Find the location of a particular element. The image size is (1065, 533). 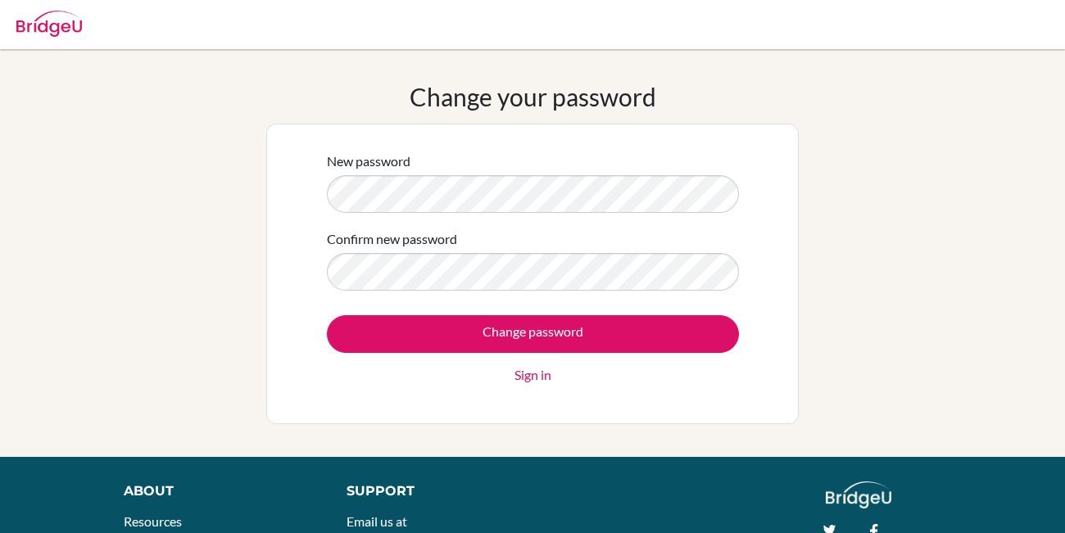

img: logo_white@2x-f4f0deed5e89b7ecb1c2cc34c3e3d731f90f0f143d5ea2071677605dd97b5244.png is located at coordinates (858, 495).